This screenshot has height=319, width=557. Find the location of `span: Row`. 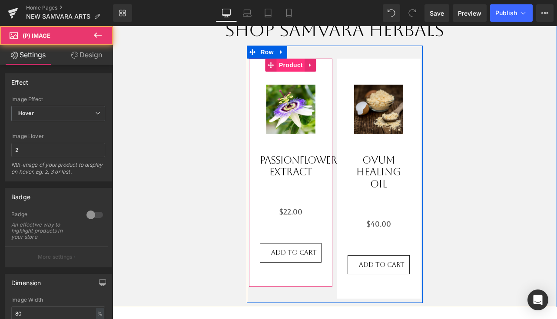

span: Row is located at coordinates (154, 26).